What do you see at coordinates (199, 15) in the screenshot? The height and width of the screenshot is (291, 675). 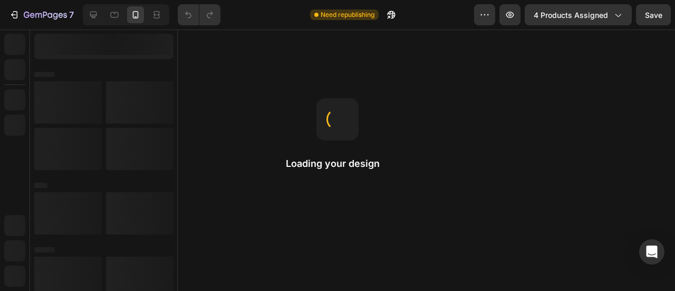 I see `div: Undo/Redo` at bounding box center [199, 15].